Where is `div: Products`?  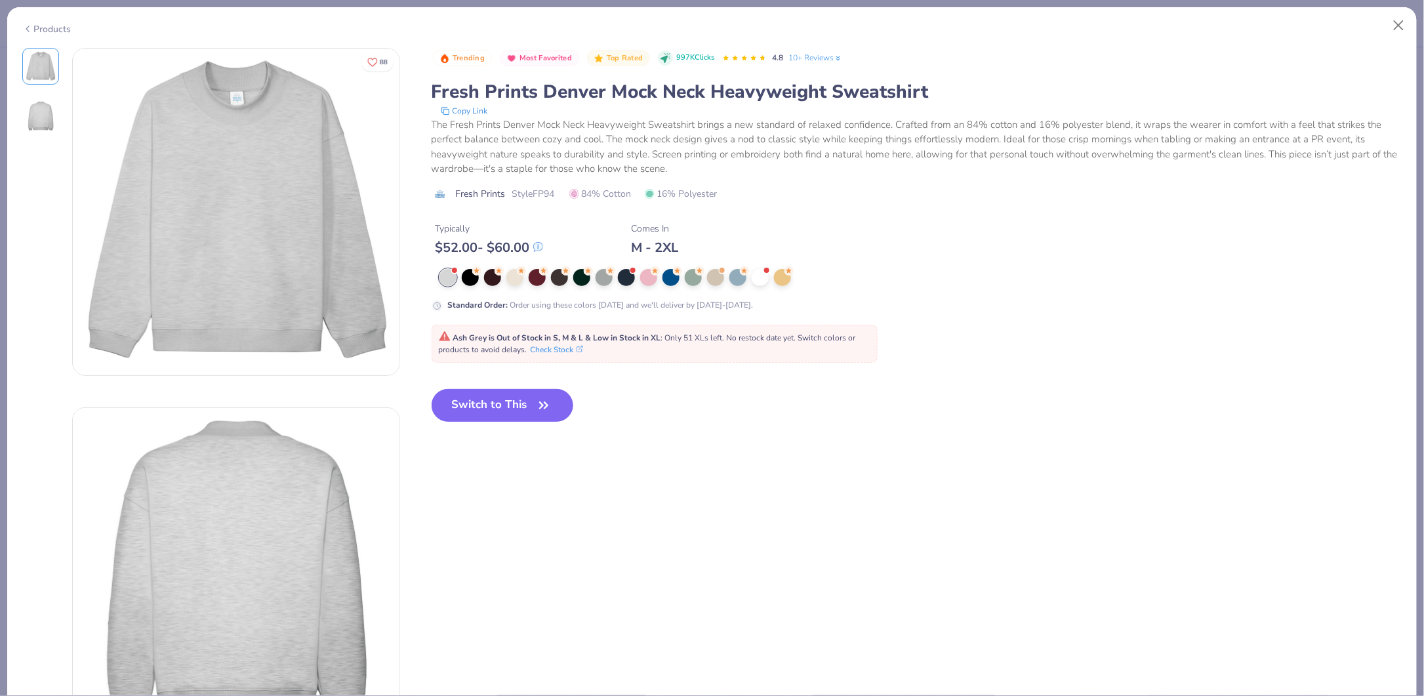 div: Products is located at coordinates (47, 29).